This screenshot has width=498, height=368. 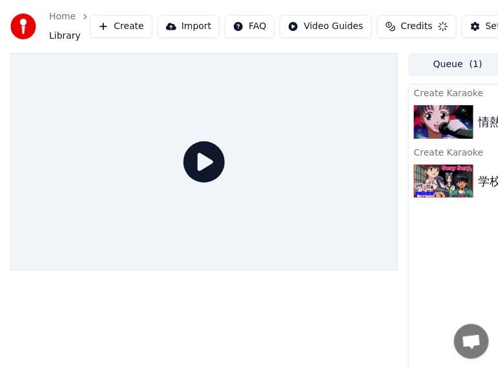 I want to click on span: Library, so click(x=65, y=36).